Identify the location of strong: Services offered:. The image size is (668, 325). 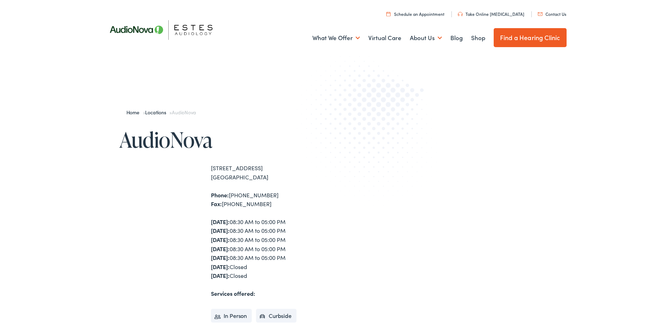
(233, 294).